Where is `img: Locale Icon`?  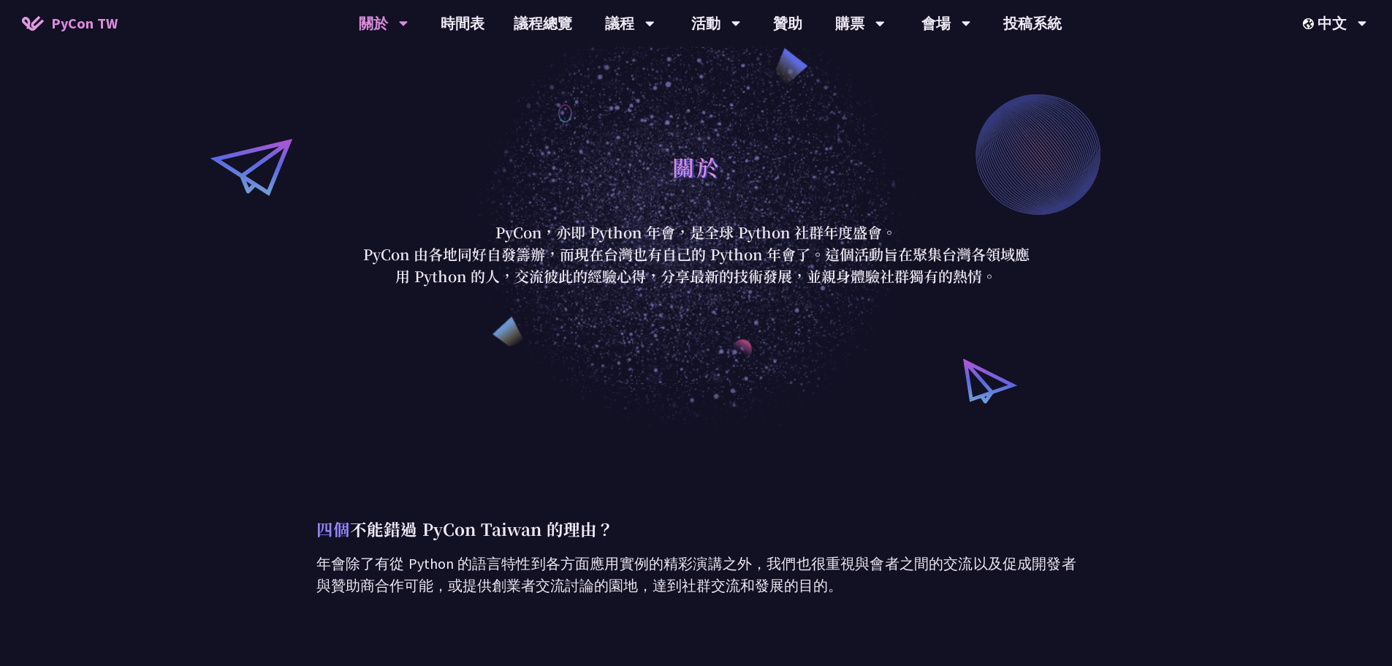
img: Locale Icon is located at coordinates (1310, 23).